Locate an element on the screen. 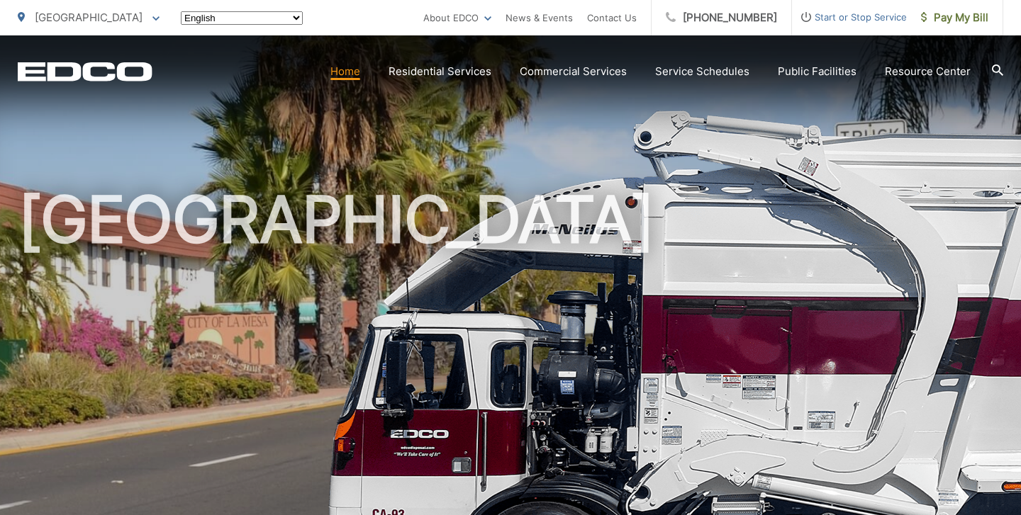 Image resolution: width=1021 pixels, height=515 pixels. a: Residential Services is located at coordinates (440, 72).